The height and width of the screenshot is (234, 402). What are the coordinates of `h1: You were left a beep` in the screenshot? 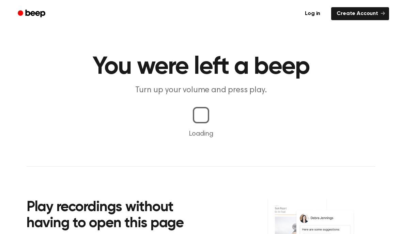 It's located at (201, 67).